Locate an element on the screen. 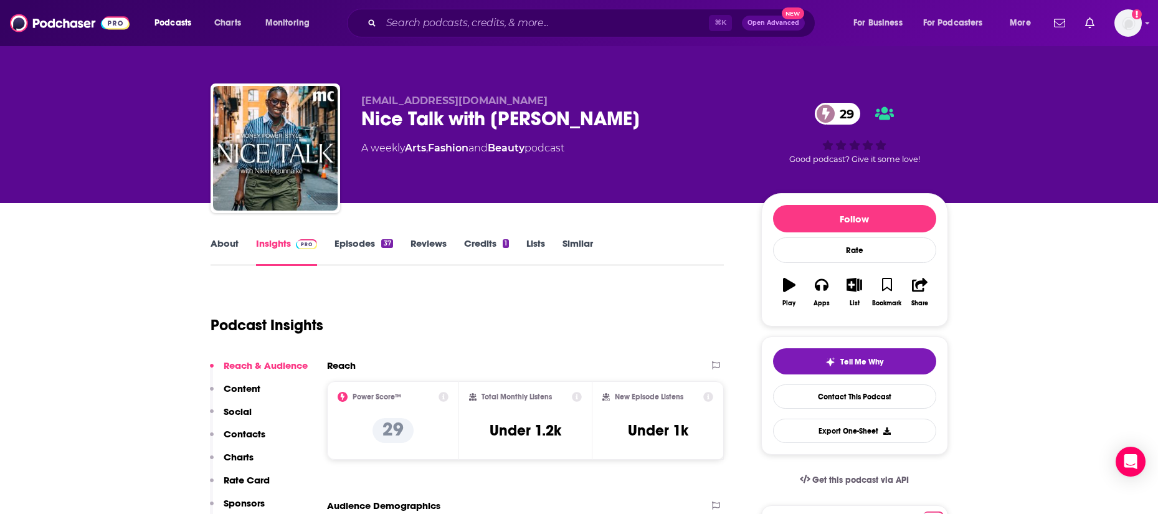 The width and height of the screenshot is (1158, 514). p: Sponsors is located at coordinates (244, 503).